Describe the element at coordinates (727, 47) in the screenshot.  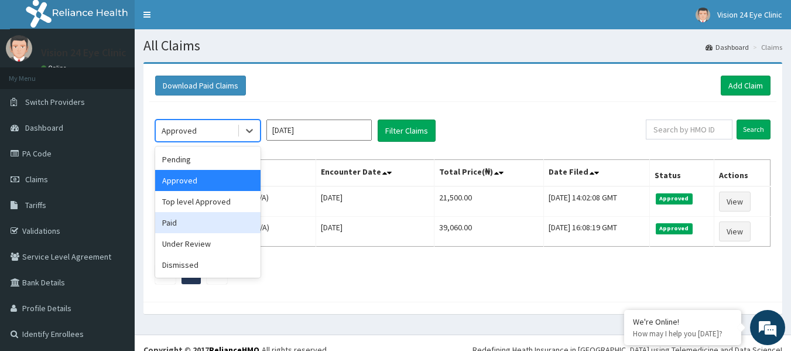
I see `a: Dashboard` at that location.